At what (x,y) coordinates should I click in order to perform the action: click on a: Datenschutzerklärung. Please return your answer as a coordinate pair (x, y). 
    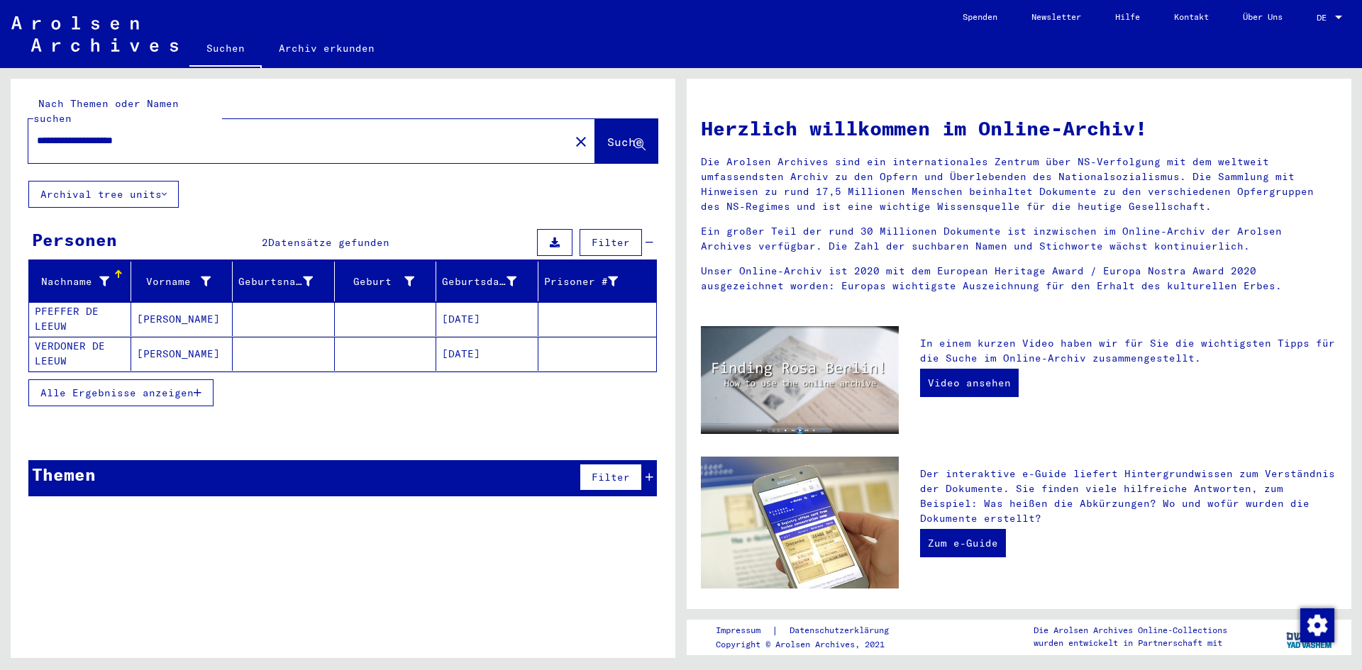
    Looking at the image, I should click on (842, 631).